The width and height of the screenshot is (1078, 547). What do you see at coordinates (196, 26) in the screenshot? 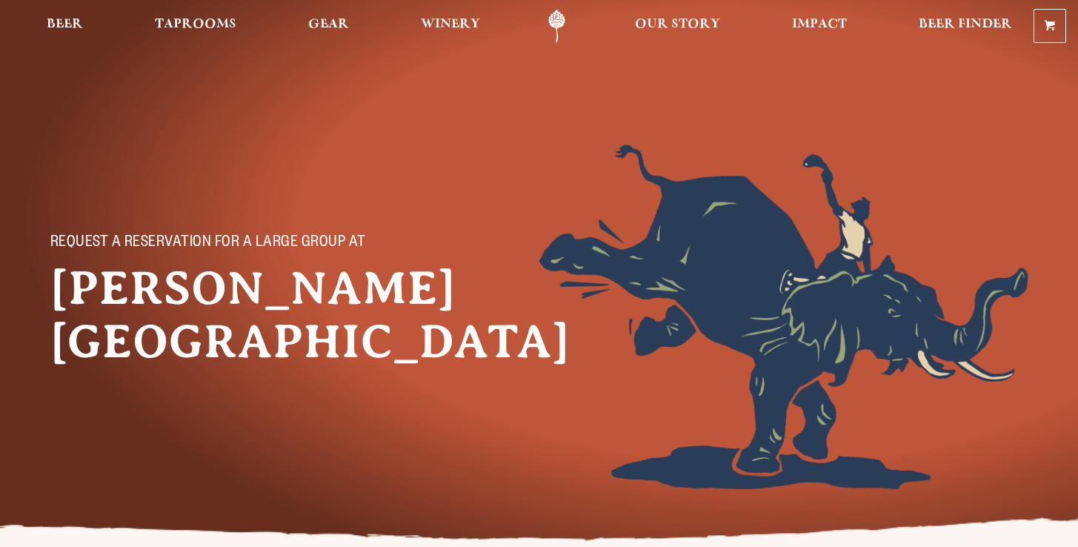
I see `a: Taprooms` at bounding box center [196, 26].